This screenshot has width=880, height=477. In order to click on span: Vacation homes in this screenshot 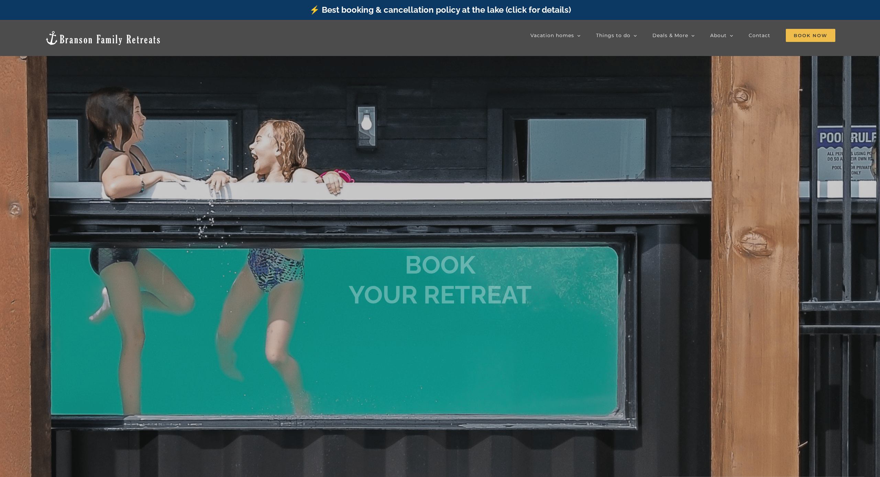, I will do `click(552, 35)`.